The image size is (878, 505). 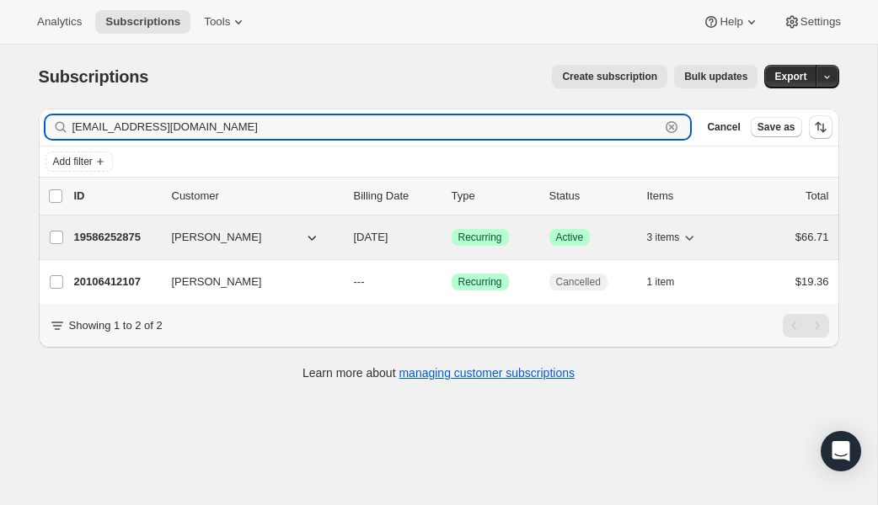 What do you see at coordinates (776, 127) in the screenshot?
I see `span: Save as` at bounding box center [776, 127].